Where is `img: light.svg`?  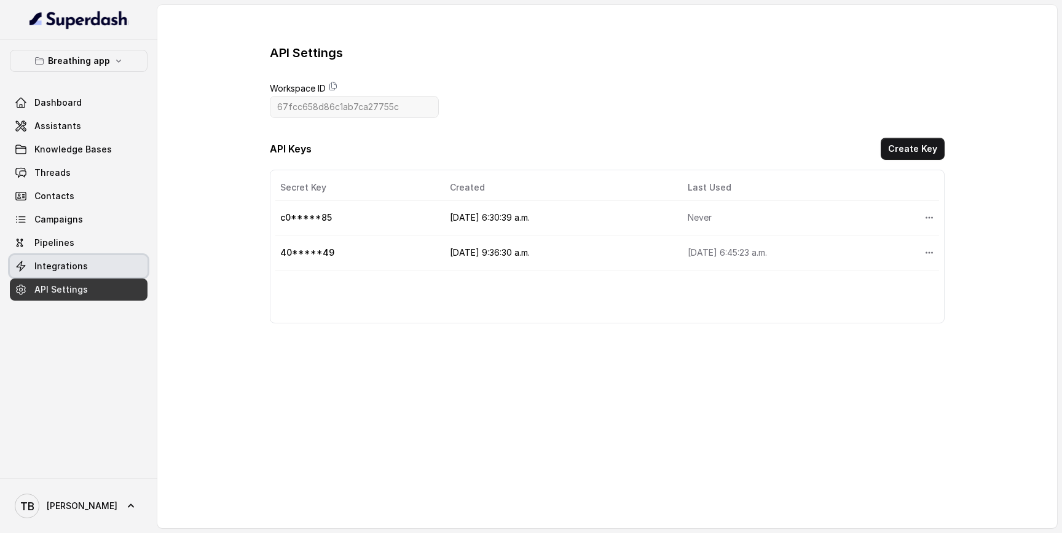
img: light.svg is located at coordinates (79, 20).